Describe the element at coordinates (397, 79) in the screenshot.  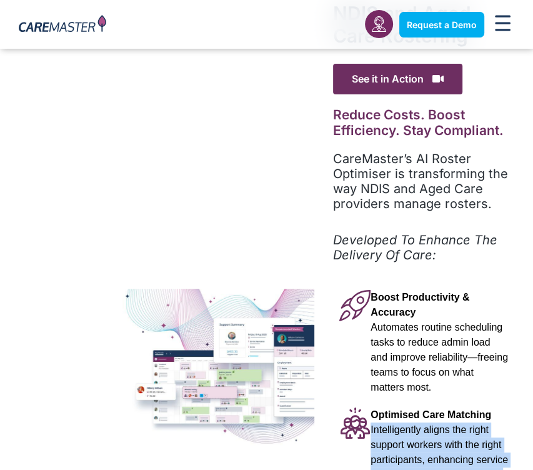
I see `span: See it in Action` at that location.